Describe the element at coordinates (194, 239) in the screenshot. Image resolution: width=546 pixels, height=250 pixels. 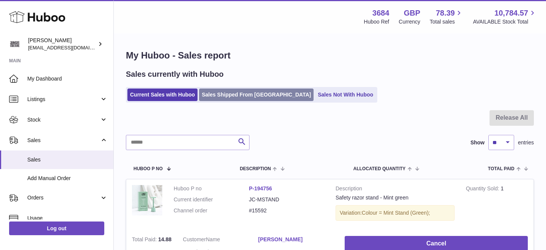
I see `span: Customer` at that location.